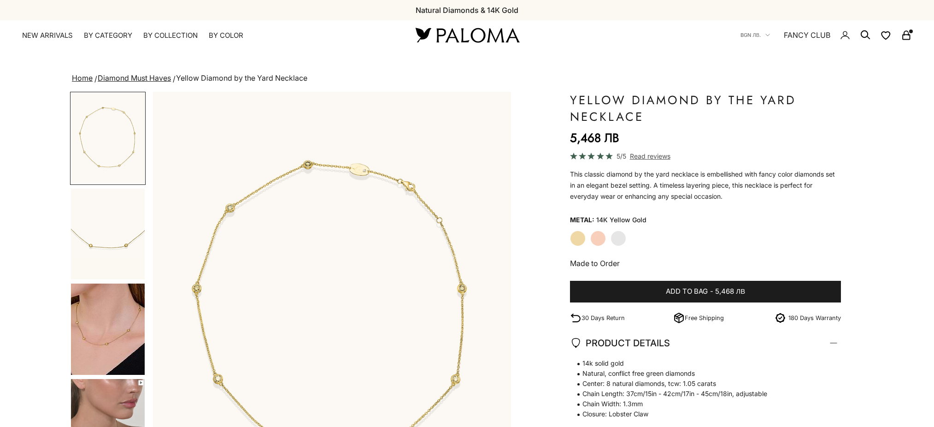 The image size is (934, 427). What do you see at coordinates (704, 318) in the screenshot?
I see `p: Free Shipping` at bounding box center [704, 318].